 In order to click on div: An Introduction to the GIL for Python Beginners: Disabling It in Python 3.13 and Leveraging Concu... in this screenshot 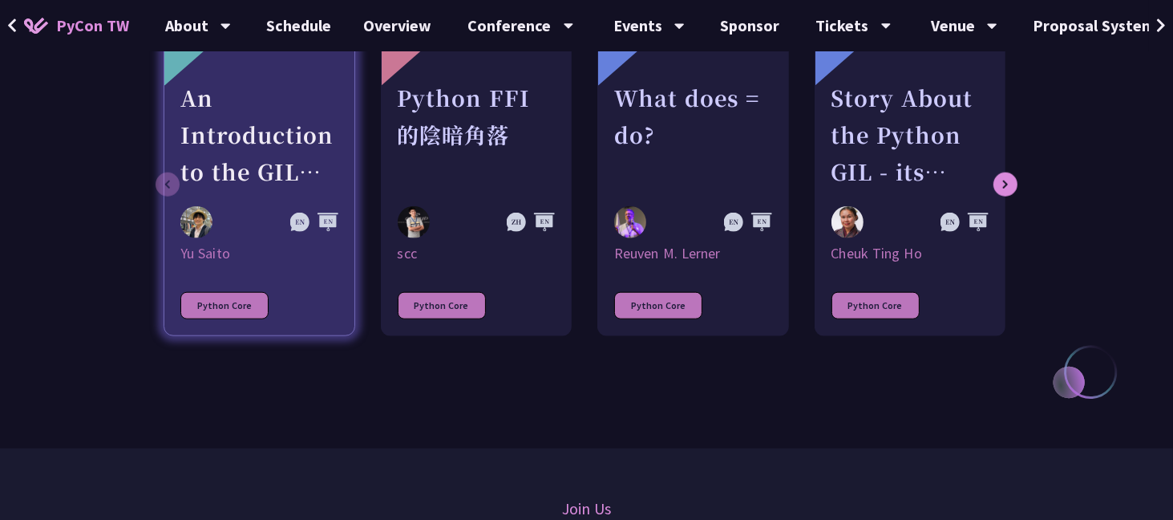, I will do `click(259, 135)`.